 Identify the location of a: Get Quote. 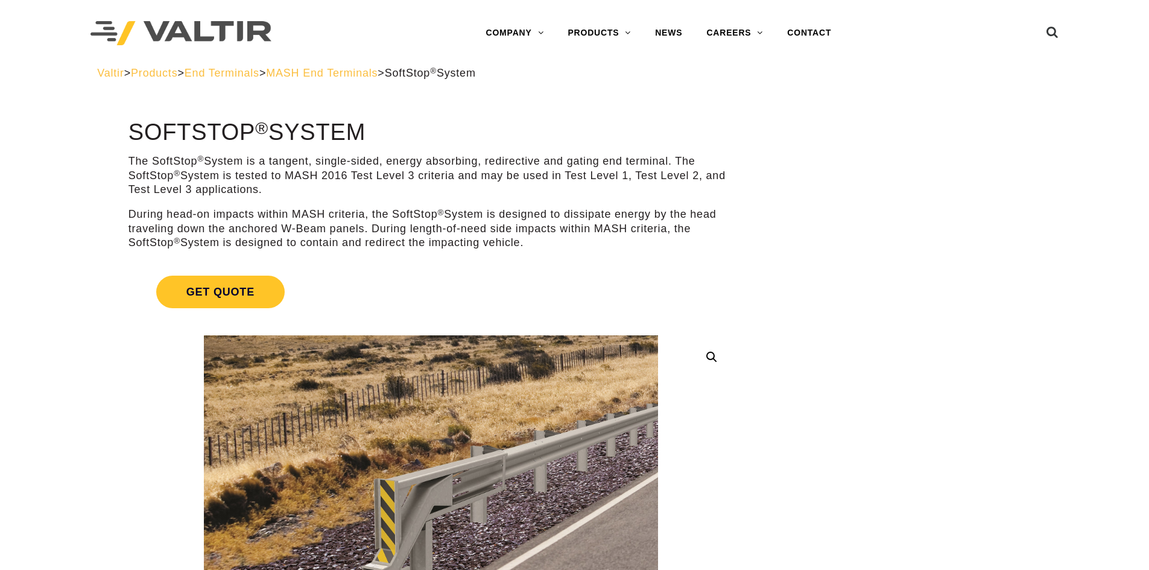
(431, 292).